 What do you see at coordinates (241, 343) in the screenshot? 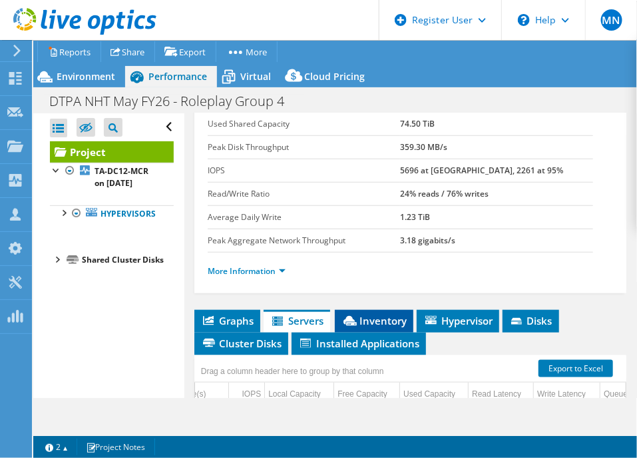
I see `span: Cluster Disks` at bounding box center [241, 343].